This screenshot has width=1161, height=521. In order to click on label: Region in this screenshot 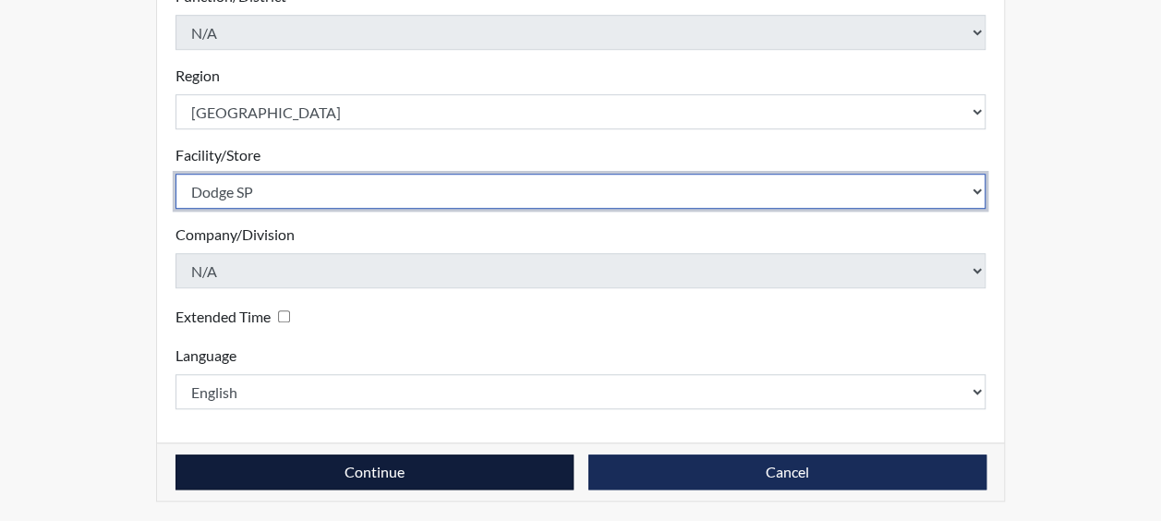, I will do `click(198, 76)`.